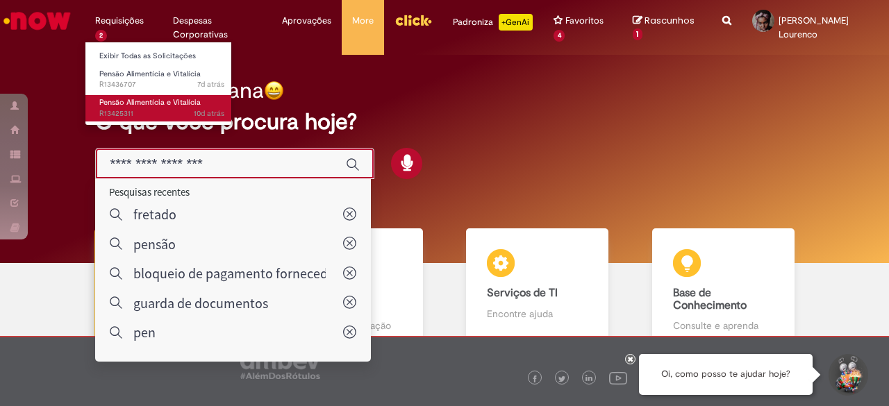 The width and height of the screenshot is (889, 406). What do you see at coordinates (413, 20) in the screenshot?
I see `img: click_logo_yellow_360x200.png` at bounding box center [413, 20].